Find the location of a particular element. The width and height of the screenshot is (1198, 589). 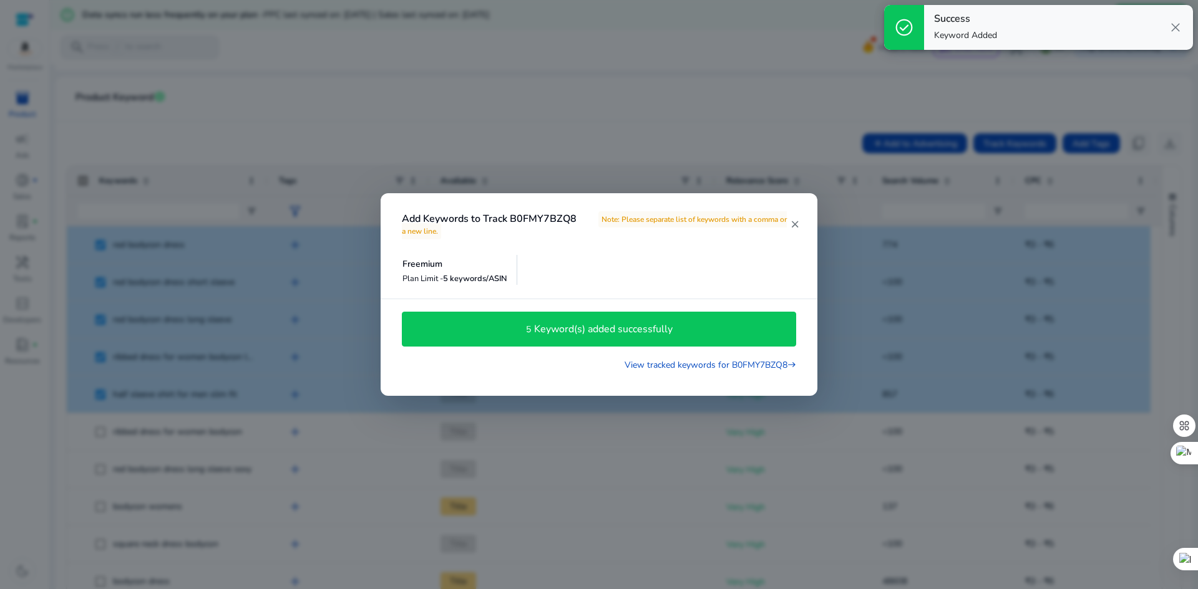

h4: Keyword(s) added successfully is located at coordinates (603, 329).